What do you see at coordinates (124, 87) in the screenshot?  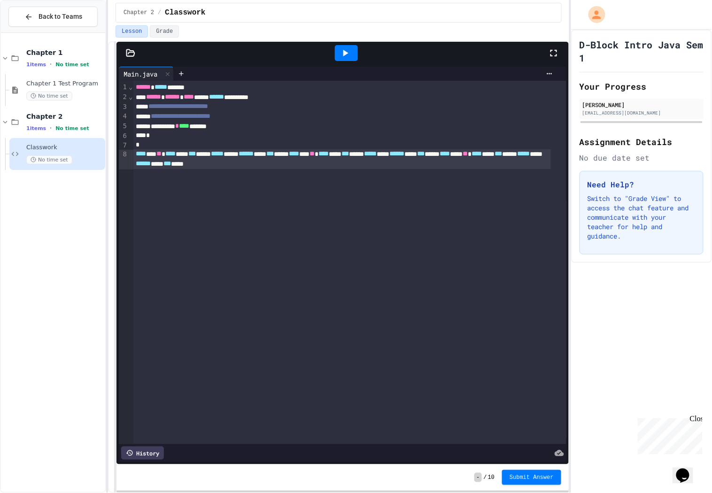 I see `div: 1` at bounding box center [124, 87].